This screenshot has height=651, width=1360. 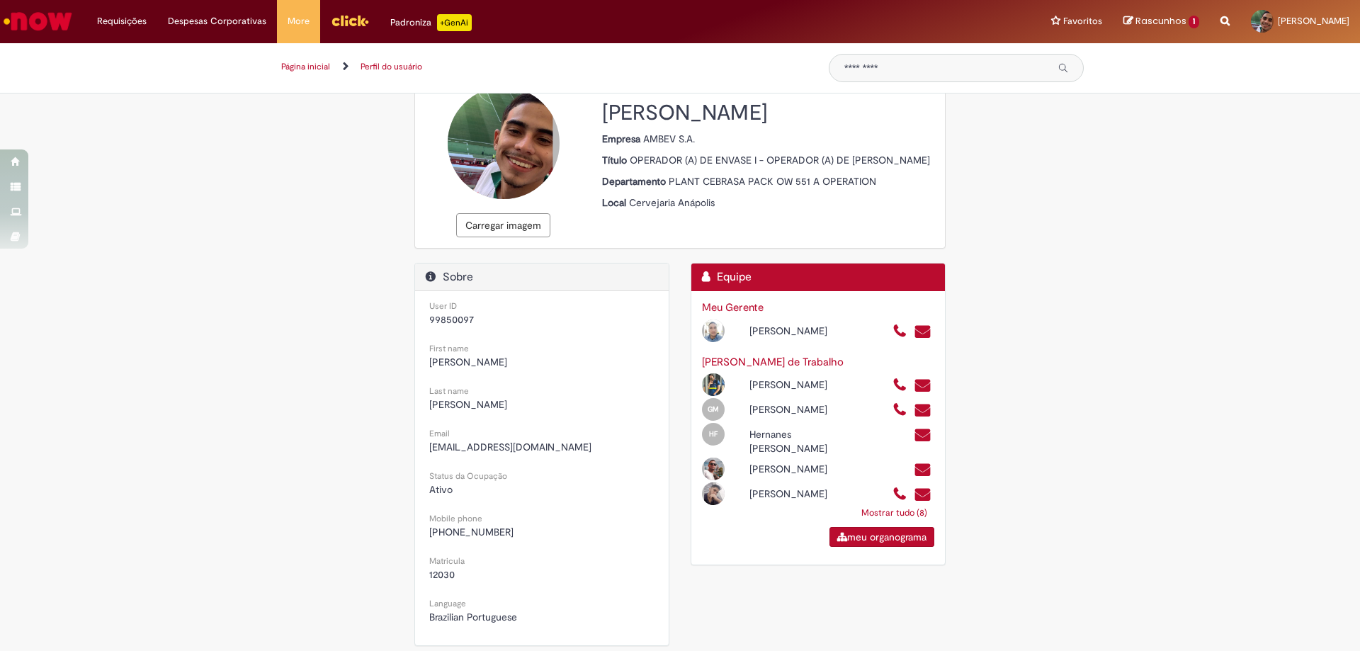 What do you see at coordinates (818, 277) in the screenshot?
I see `h2: Equipe` at bounding box center [818, 277].